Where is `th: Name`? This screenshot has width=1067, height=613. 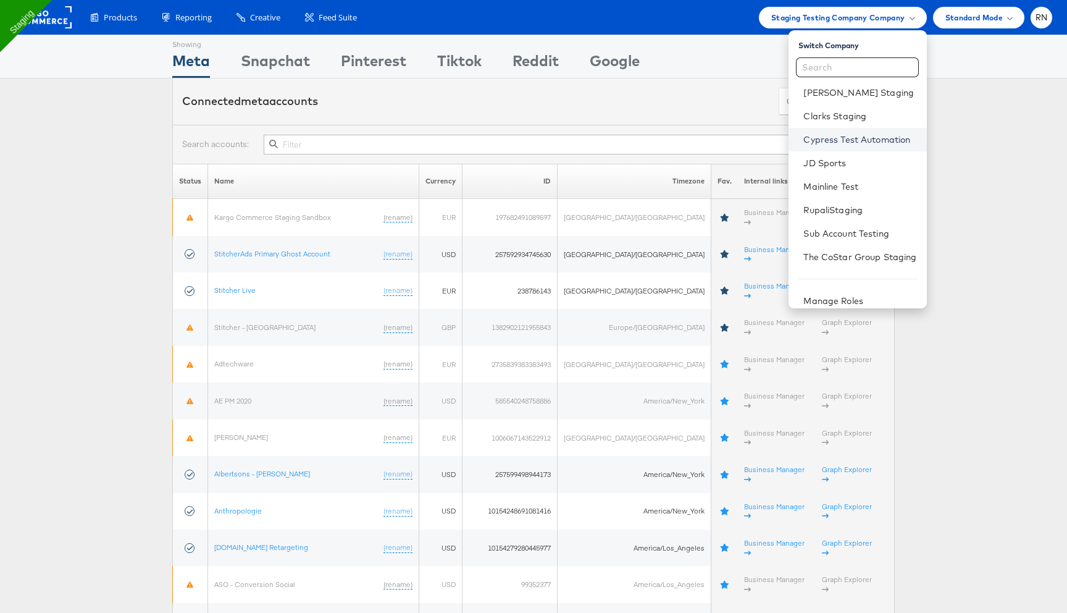 th: Name is located at coordinates (314, 181).